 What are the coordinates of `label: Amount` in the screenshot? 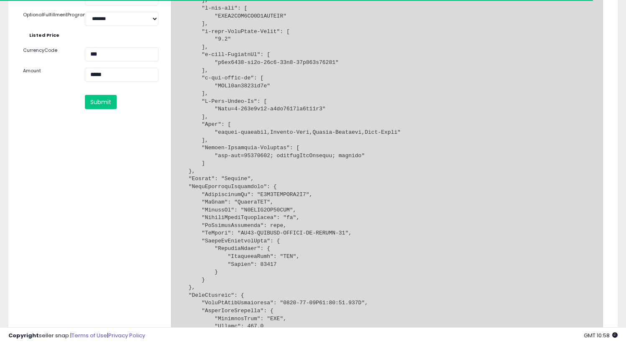 It's located at (48, 71).